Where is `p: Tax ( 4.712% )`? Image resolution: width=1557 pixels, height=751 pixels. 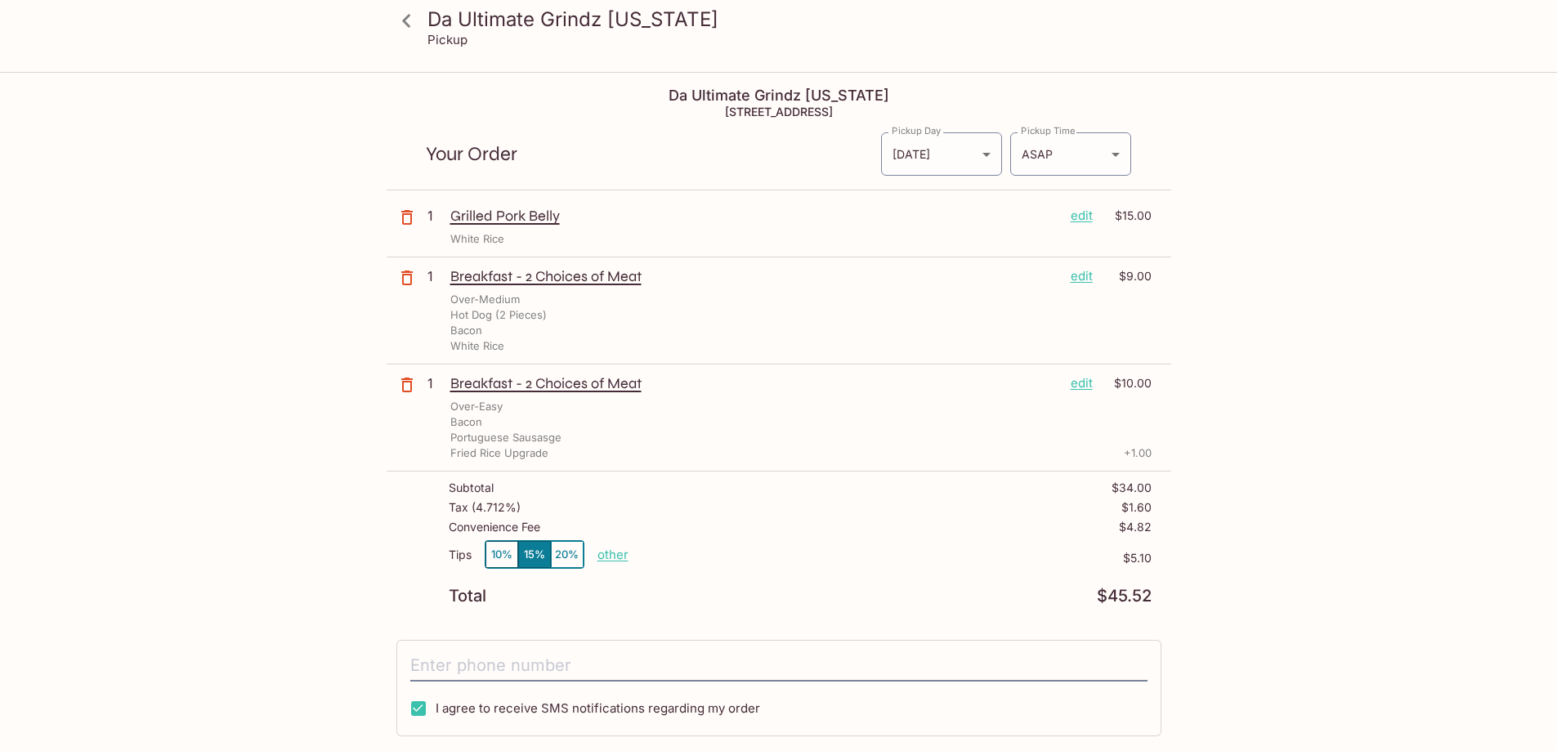
p: Tax ( 4.712% ) is located at coordinates (485, 508).